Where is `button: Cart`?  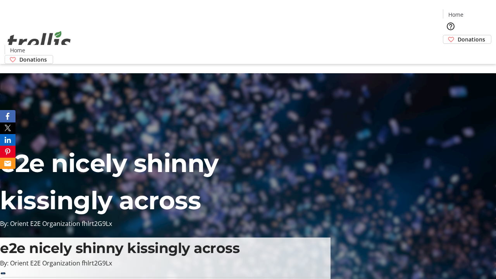 button: Cart is located at coordinates (451, 52).